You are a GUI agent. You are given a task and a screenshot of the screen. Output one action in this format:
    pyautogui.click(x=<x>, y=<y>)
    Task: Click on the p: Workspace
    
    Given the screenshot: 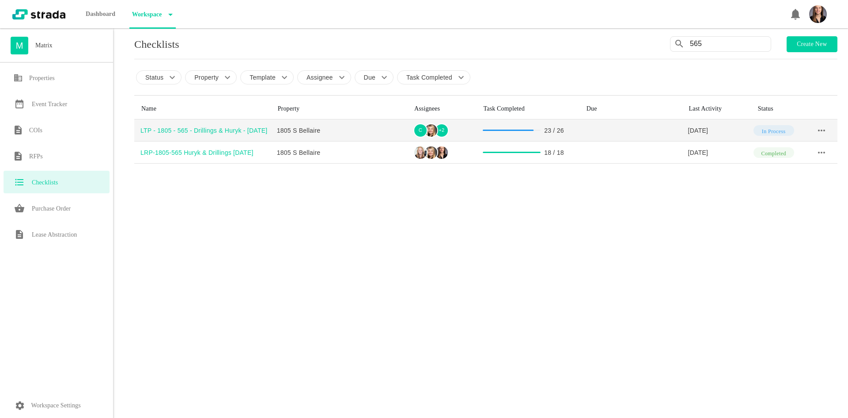 What is the action you would take?
    pyautogui.click(x=146, y=15)
    